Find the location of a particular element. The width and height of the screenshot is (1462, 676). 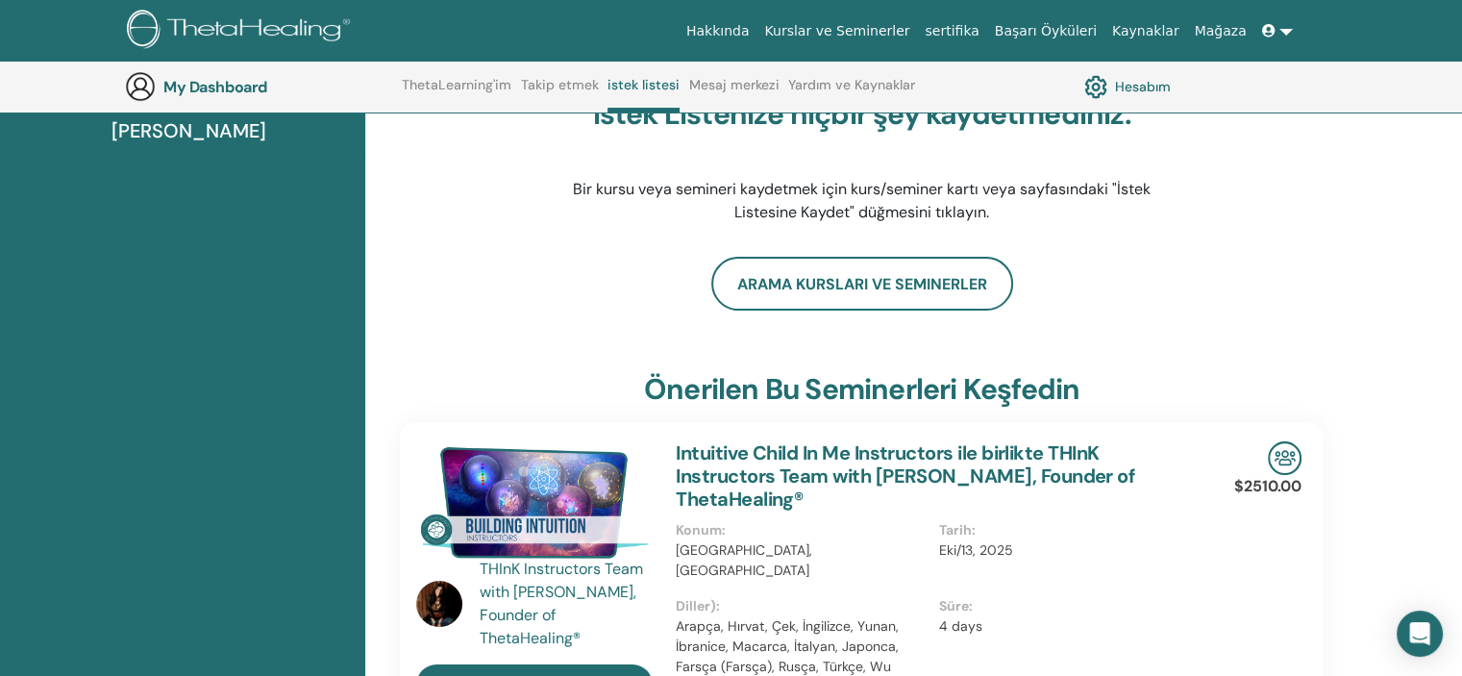

img: generic-user-icon.jpg is located at coordinates (140, 86).